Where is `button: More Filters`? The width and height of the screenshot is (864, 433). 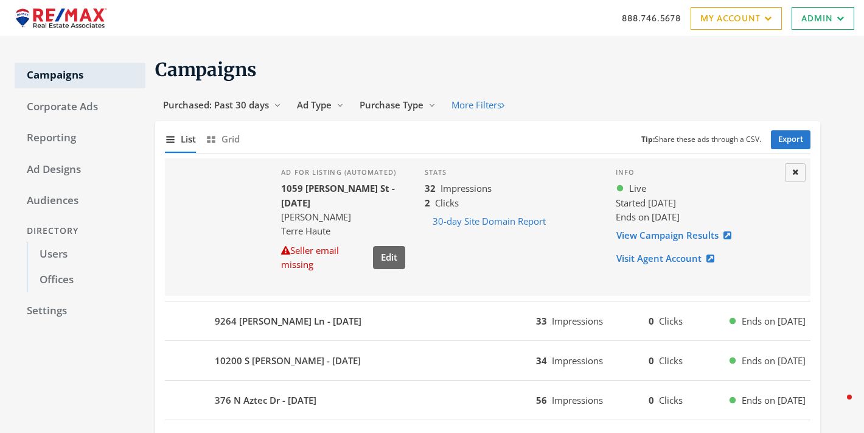 button: More Filters is located at coordinates (478, 105).